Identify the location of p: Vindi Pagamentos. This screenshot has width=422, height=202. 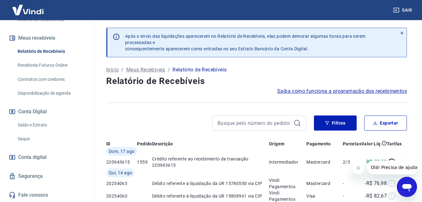
(288, 183).